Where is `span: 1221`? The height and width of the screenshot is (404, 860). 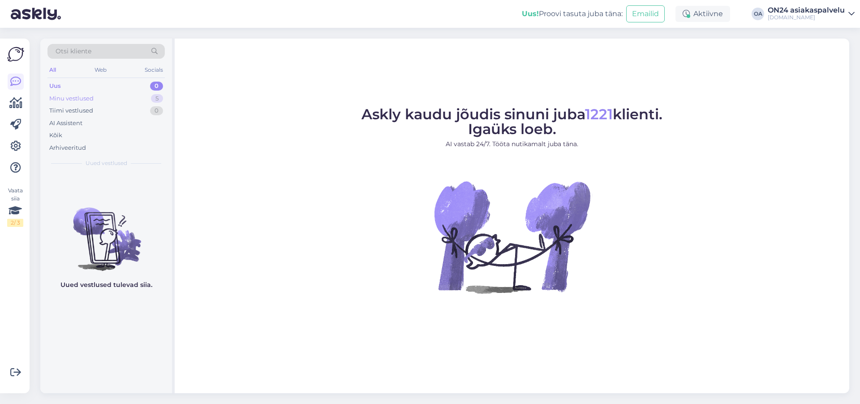 span: 1221 is located at coordinates (599, 114).